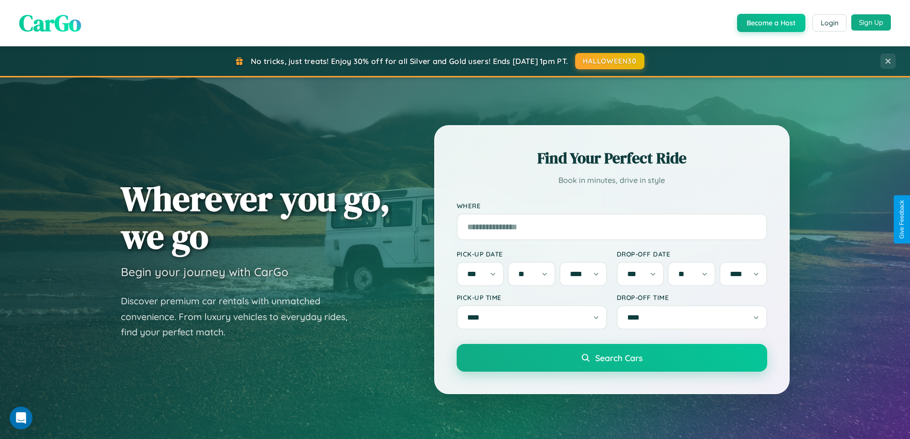 The height and width of the screenshot is (439, 910). I want to click on button: Search Cars, so click(612, 358).